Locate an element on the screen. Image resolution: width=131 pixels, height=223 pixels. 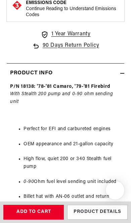
a: 1 Year Warranty is located at coordinates (66, 34).